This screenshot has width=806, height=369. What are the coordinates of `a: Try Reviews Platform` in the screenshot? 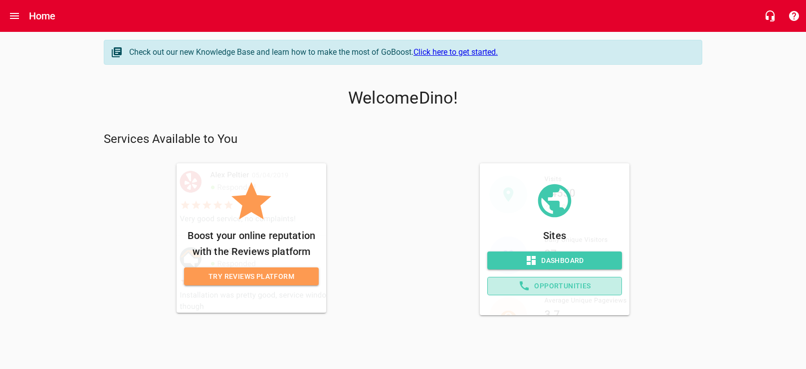 It's located at (251, 277).